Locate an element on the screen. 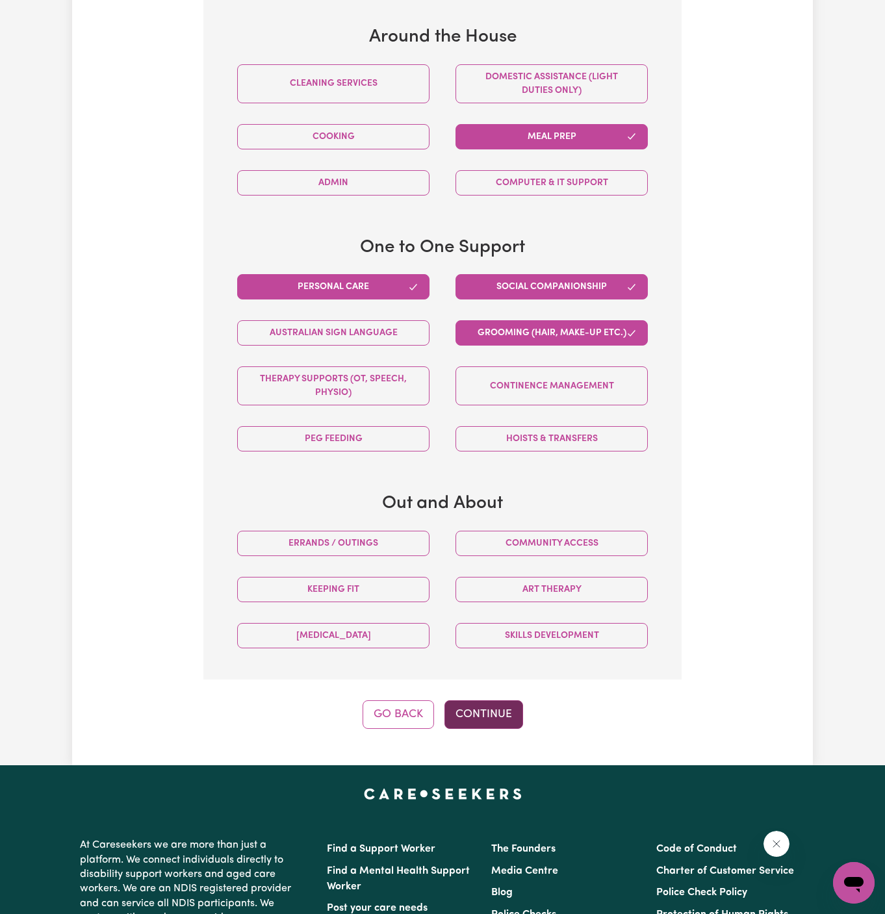  button: Continue is located at coordinates (483, 715).